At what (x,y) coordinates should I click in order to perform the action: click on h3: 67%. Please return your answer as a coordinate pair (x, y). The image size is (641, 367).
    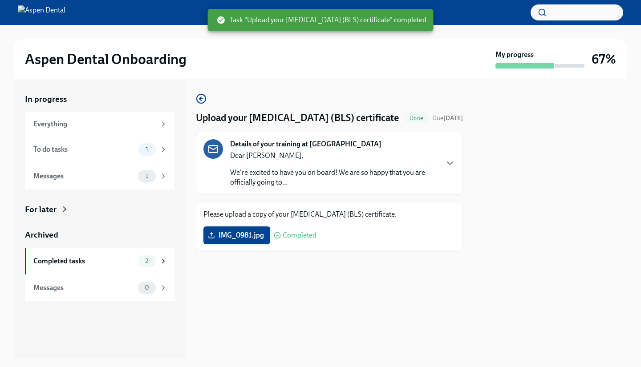
    Looking at the image, I should click on (604, 59).